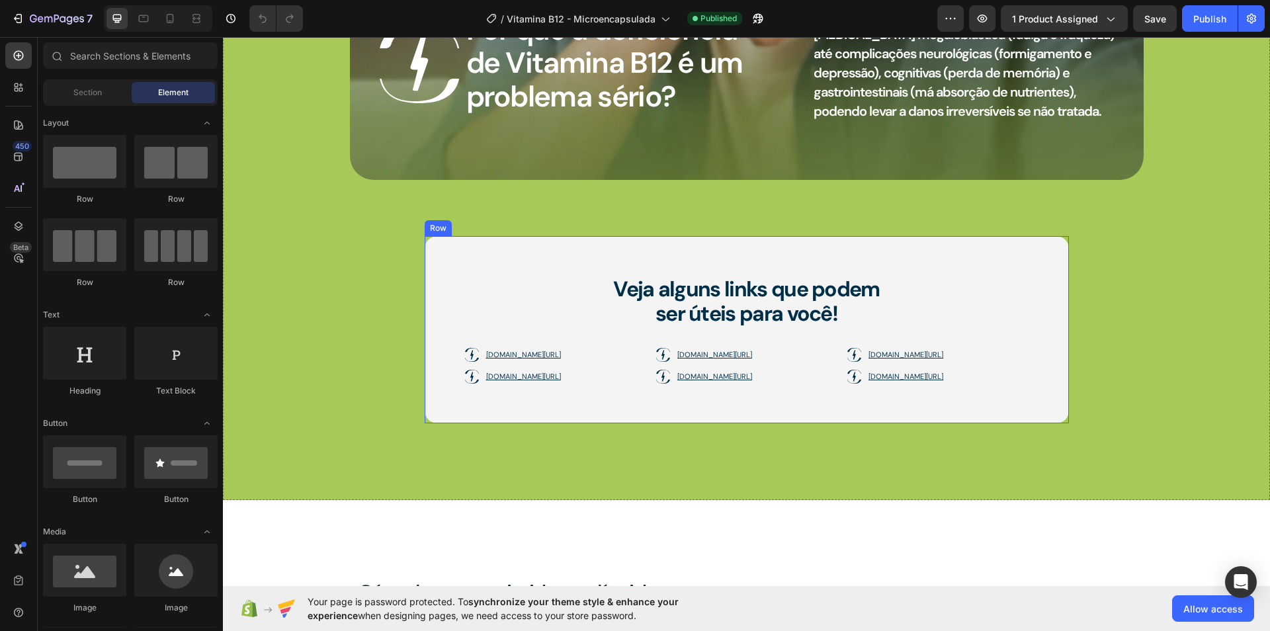 This screenshot has width=1270, height=631. Describe the element at coordinates (89, 19) in the screenshot. I see `p: 7` at that location.